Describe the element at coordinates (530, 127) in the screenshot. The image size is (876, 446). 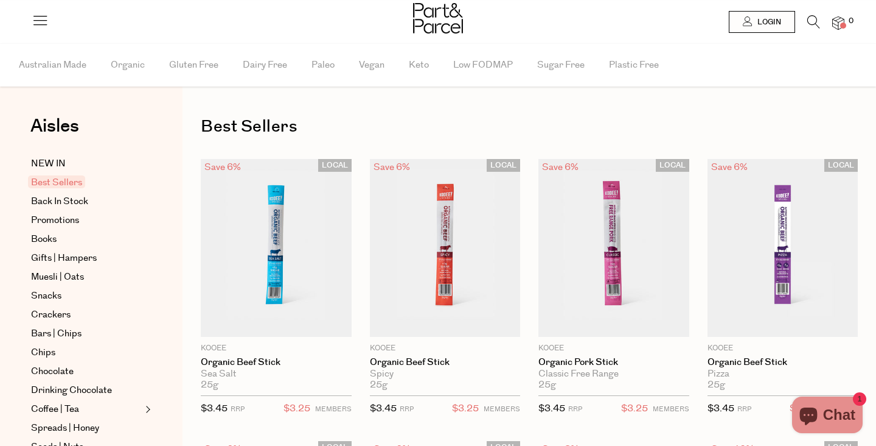
I see `h1: Best Sellers` at that location.